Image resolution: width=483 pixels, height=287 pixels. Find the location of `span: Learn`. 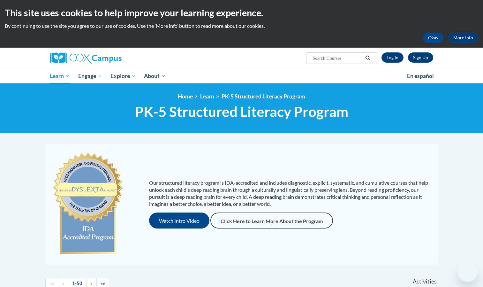

span: Learn is located at coordinates (60, 76).